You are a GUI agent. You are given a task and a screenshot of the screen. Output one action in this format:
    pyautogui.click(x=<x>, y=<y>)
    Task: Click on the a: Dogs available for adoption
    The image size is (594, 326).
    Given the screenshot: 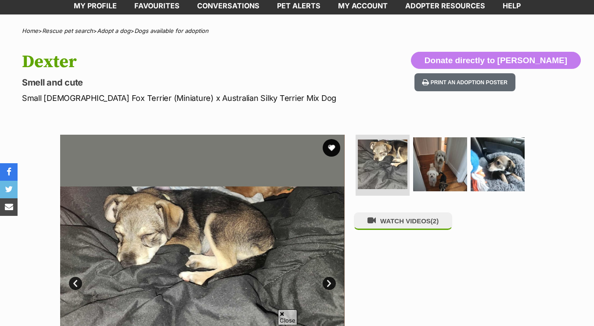 What is the action you would take?
    pyautogui.click(x=171, y=31)
    